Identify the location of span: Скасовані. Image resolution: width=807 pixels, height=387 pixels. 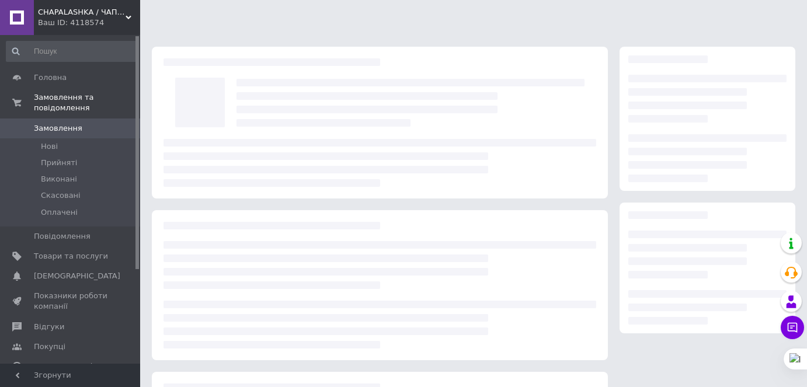
(61, 196).